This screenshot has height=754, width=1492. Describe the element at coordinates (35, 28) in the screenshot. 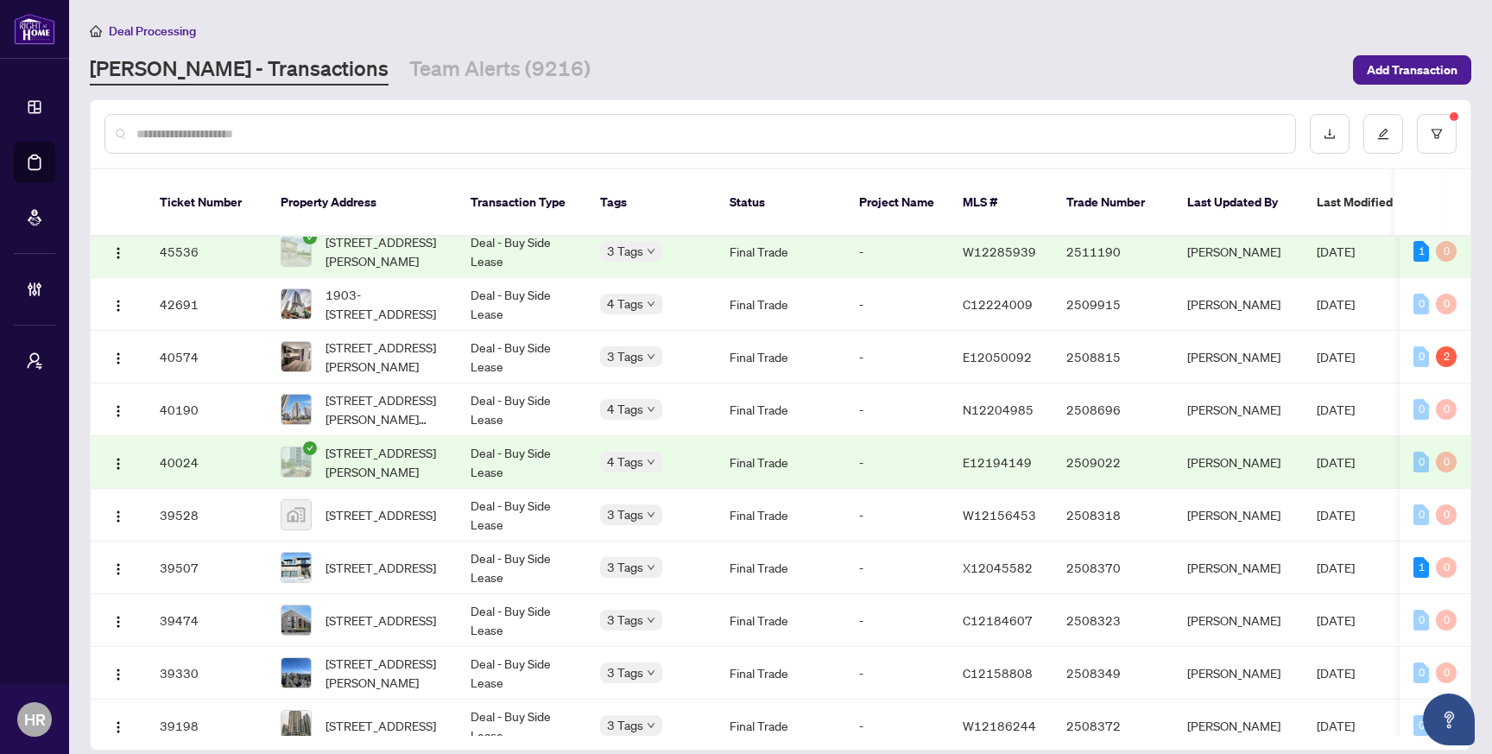

I see `img: logo` at that location.